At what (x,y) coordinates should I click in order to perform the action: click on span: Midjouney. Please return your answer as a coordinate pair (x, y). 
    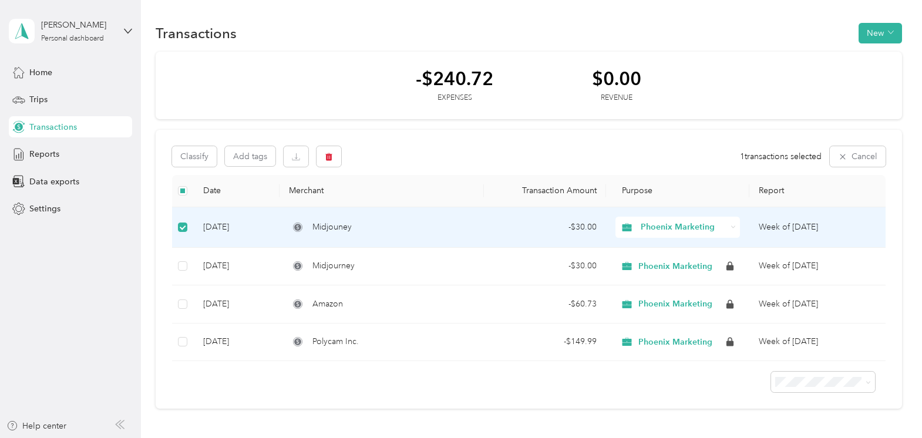
    Looking at the image, I should click on (332, 227).